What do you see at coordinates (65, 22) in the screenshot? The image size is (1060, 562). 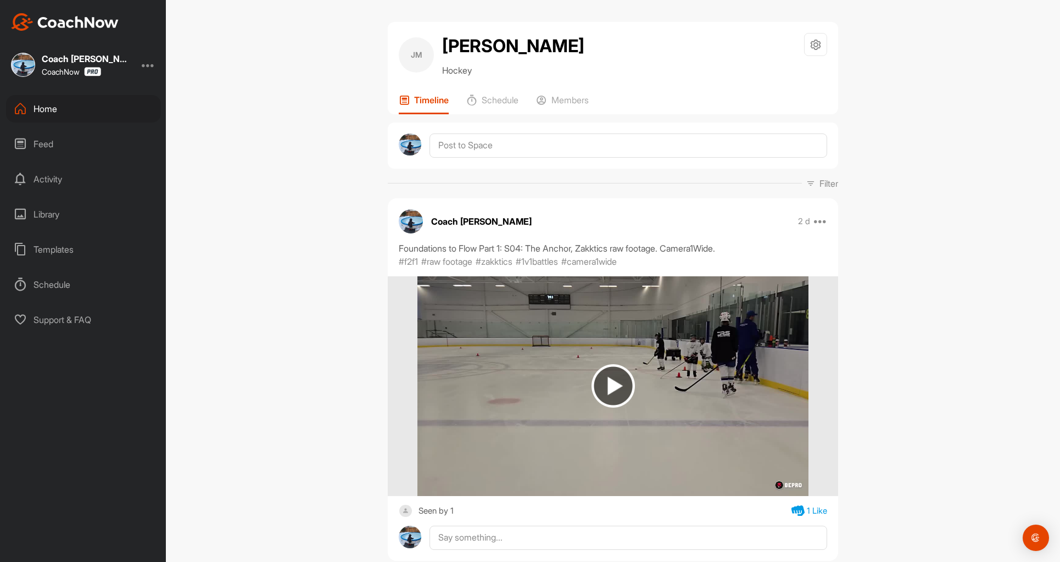 I see `img: CoachNow` at bounding box center [65, 22].